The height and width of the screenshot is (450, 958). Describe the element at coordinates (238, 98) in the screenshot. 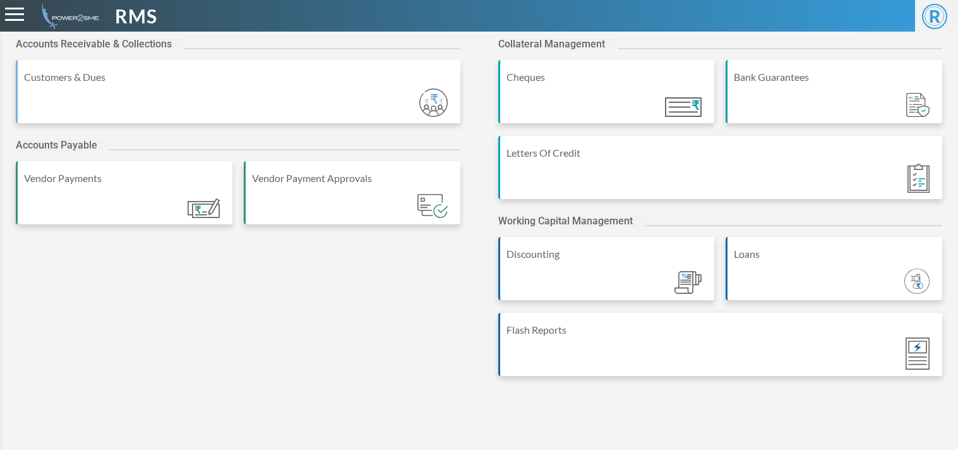

I see `a: Customers & Dues Module_ic` at that location.